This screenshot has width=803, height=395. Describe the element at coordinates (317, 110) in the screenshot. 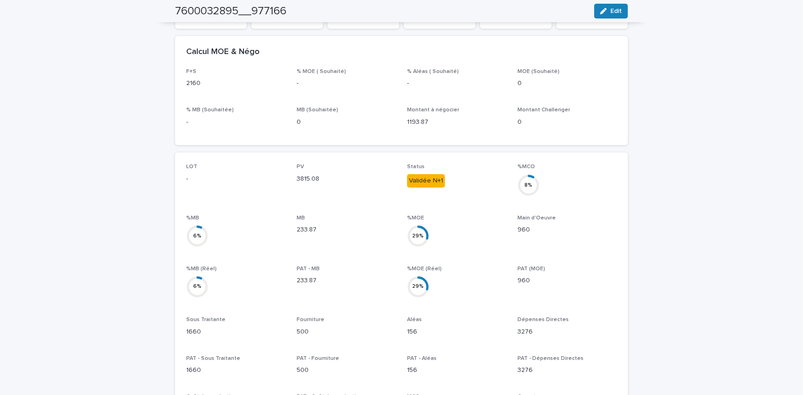

I see `span: MB (Souhaitée)` at that location.